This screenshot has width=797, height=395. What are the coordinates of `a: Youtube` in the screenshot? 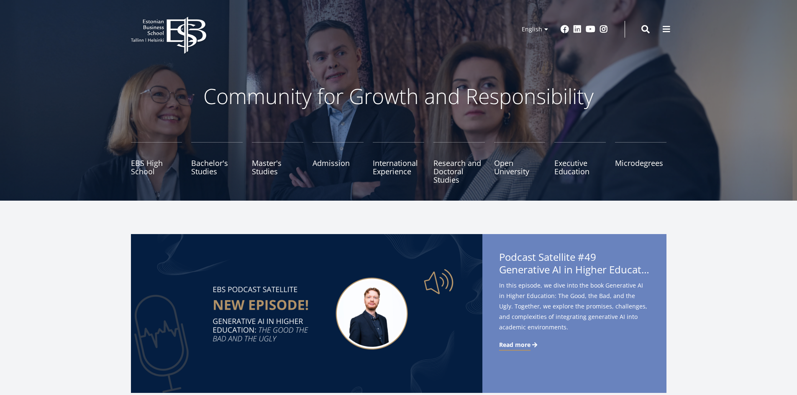 It's located at (591, 29).